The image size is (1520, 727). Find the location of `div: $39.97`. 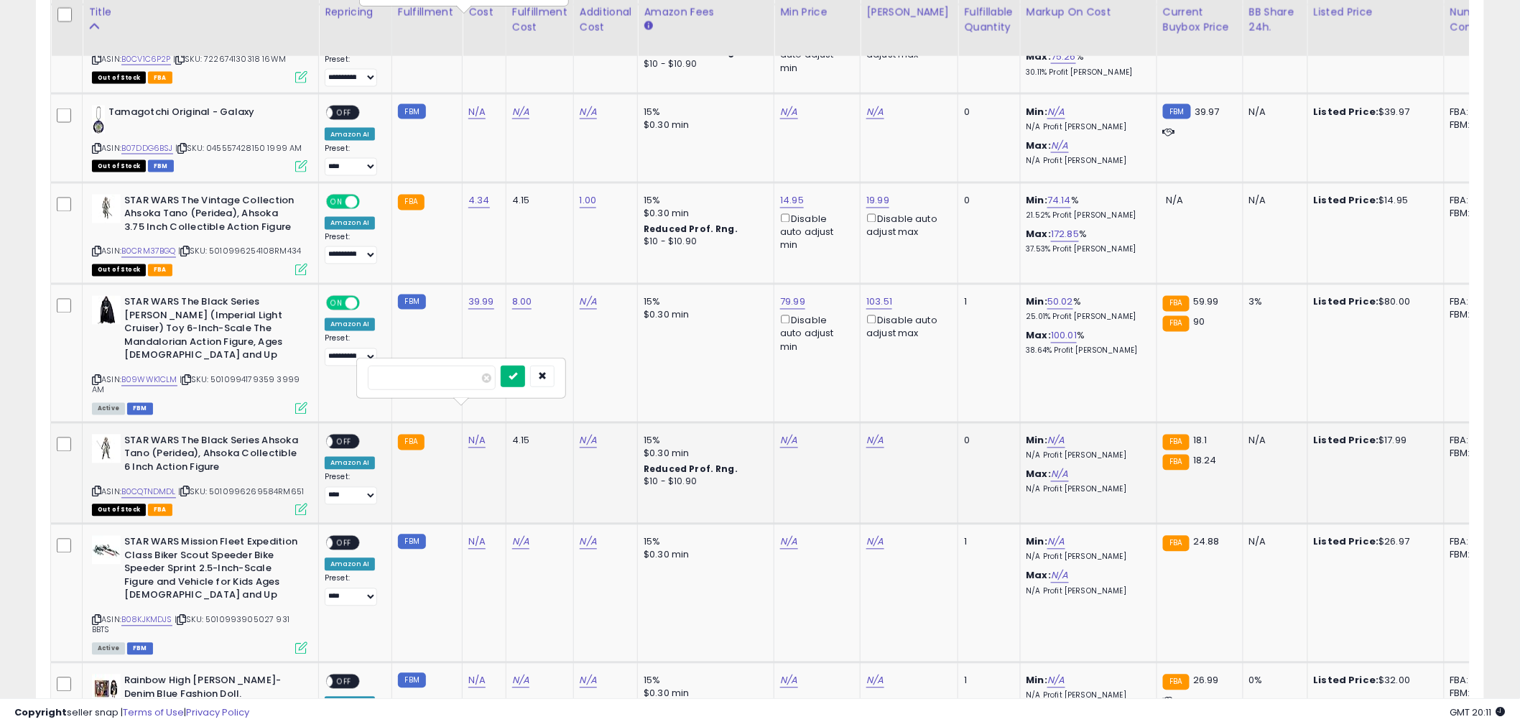

div: $39.97 is located at coordinates (1374, 112).